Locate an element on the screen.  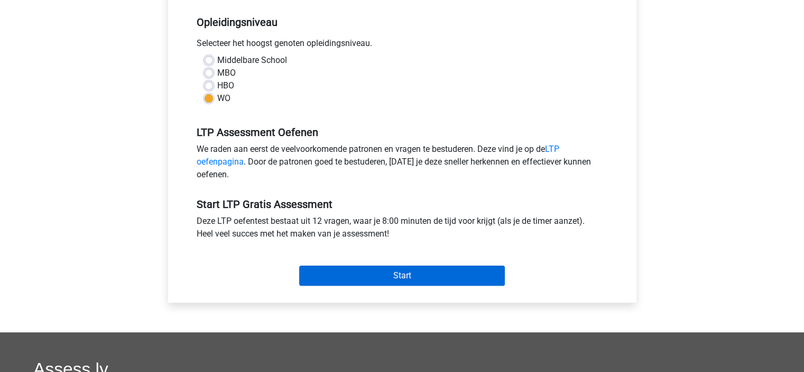
div: We raden aan eerst de veelvoorkomende patronen en vragen te bestuderen. Deze vind je op de . Door... is located at coordinates (402, 164).